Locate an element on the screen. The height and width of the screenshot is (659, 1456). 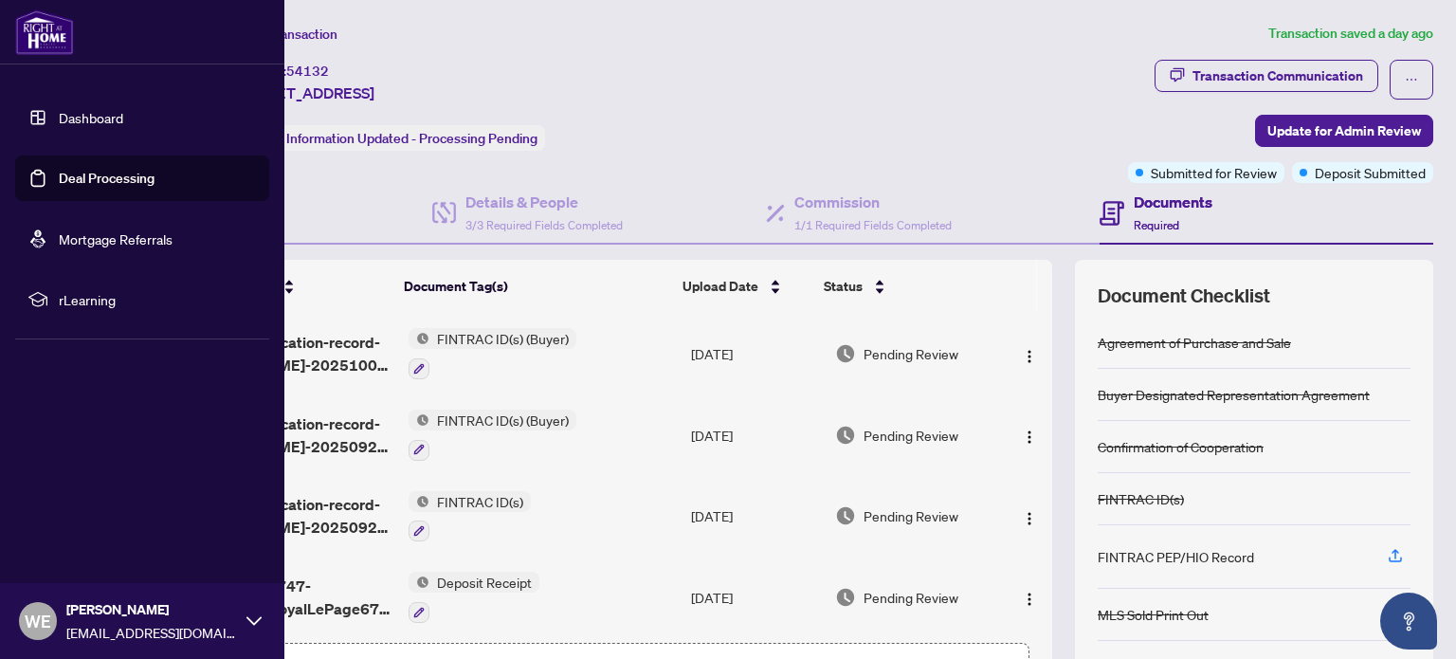
th: Status is located at coordinates (902, 286).